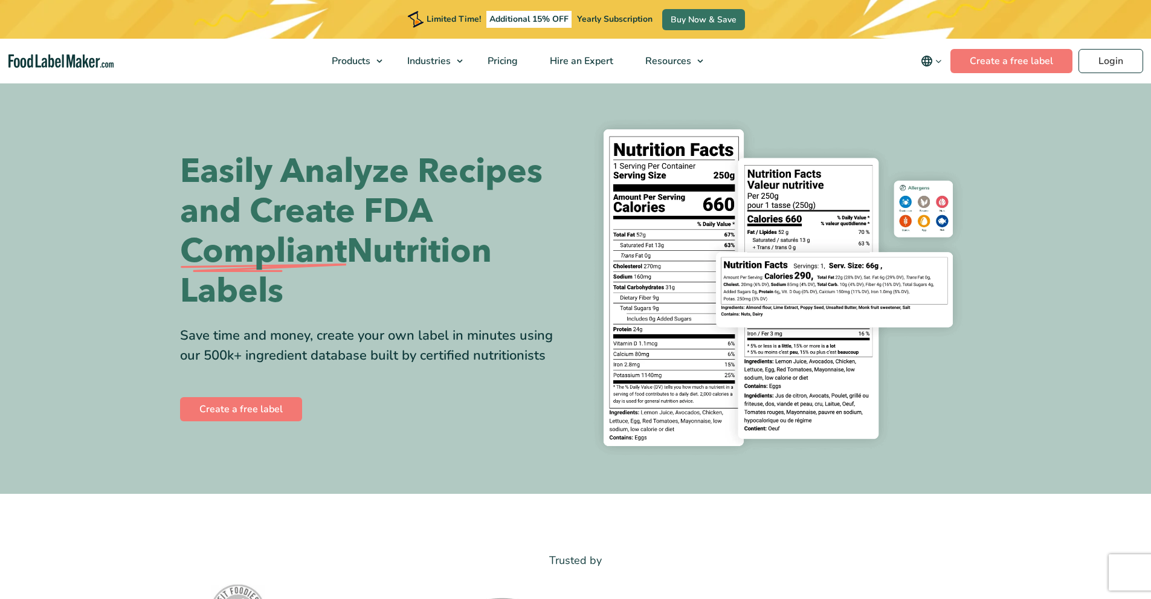 Image resolution: width=1151 pixels, height=599 pixels. Describe the element at coordinates (667, 61) in the screenshot. I see `span: Resources` at that location.